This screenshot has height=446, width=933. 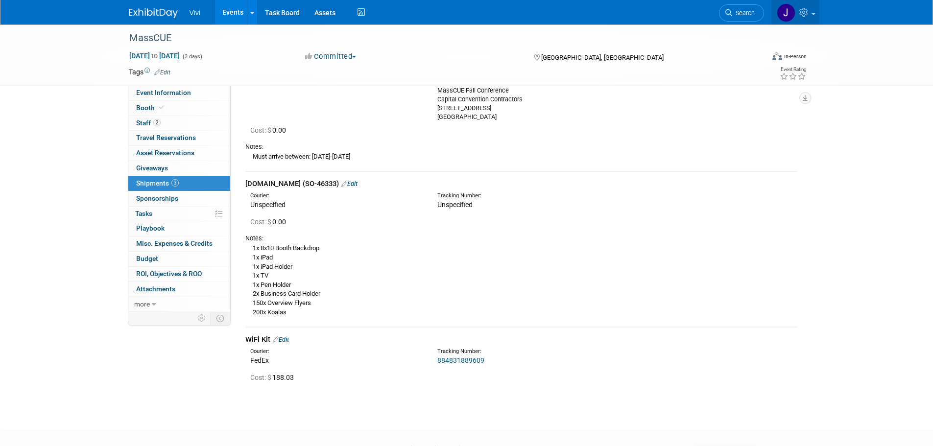 What do you see at coordinates (179, 199) in the screenshot?
I see `a: Sponsorships` at bounding box center [179, 199].